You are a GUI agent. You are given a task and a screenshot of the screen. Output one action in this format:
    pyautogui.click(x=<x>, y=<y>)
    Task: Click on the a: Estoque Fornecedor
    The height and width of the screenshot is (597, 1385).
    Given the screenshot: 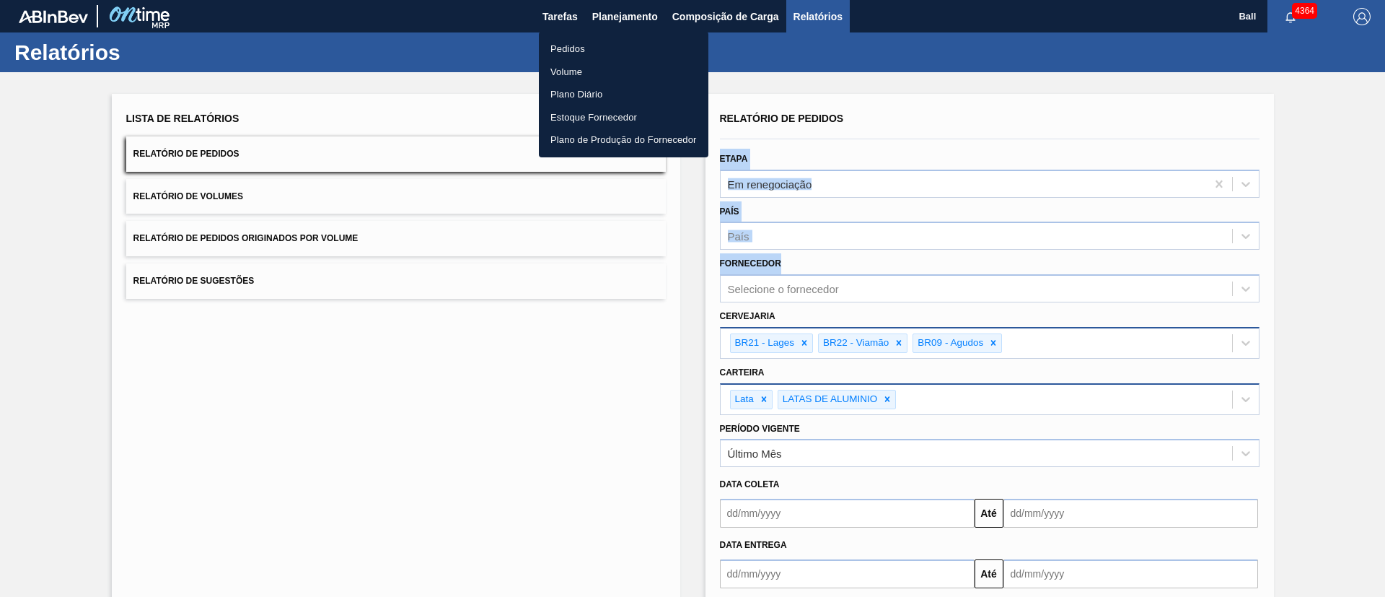 What is the action you would take?
    pyautogui.click(x=623, y=118)
    